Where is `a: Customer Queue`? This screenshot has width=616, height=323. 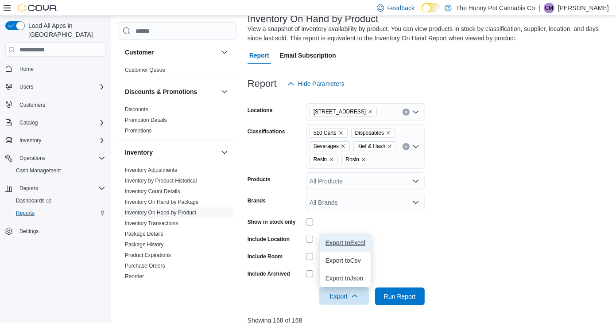
a: Customer Queue is located at coordinates (145, 70).